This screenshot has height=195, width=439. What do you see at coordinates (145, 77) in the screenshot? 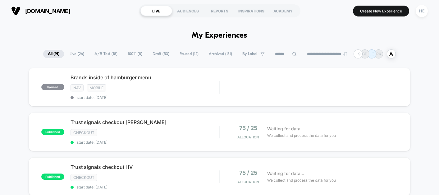
I see `span: Brands inside of hamburger menu` at bounding box center [145, 77].